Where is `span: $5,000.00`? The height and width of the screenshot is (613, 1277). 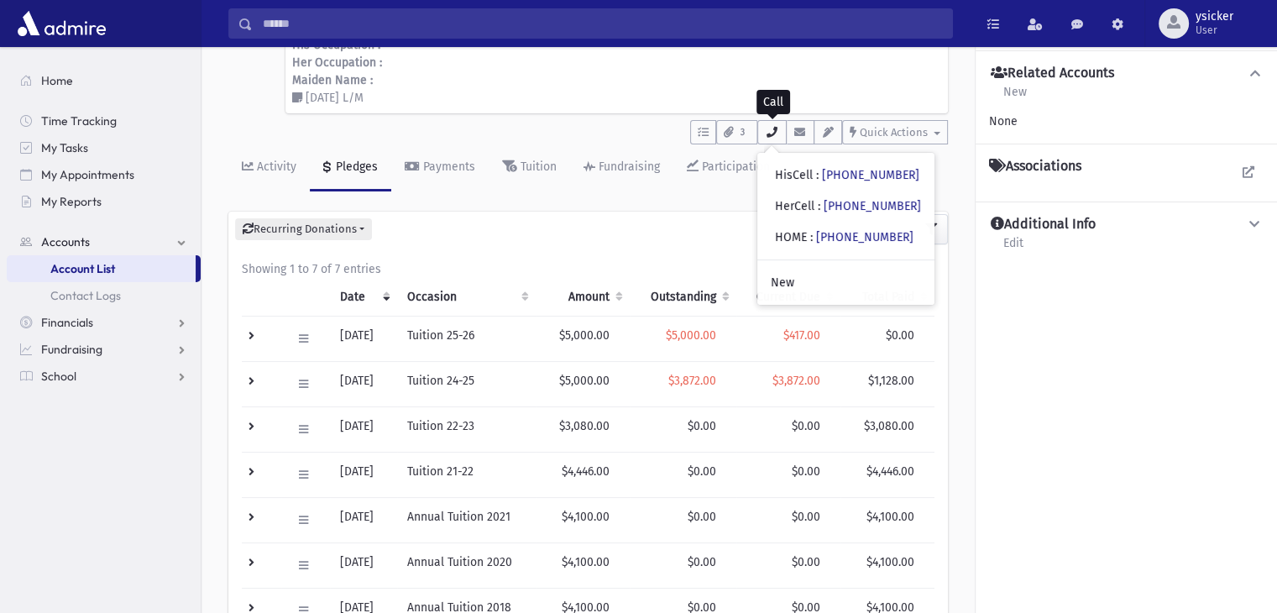 span: $5,000.00 is located at coordinates (691, 335).